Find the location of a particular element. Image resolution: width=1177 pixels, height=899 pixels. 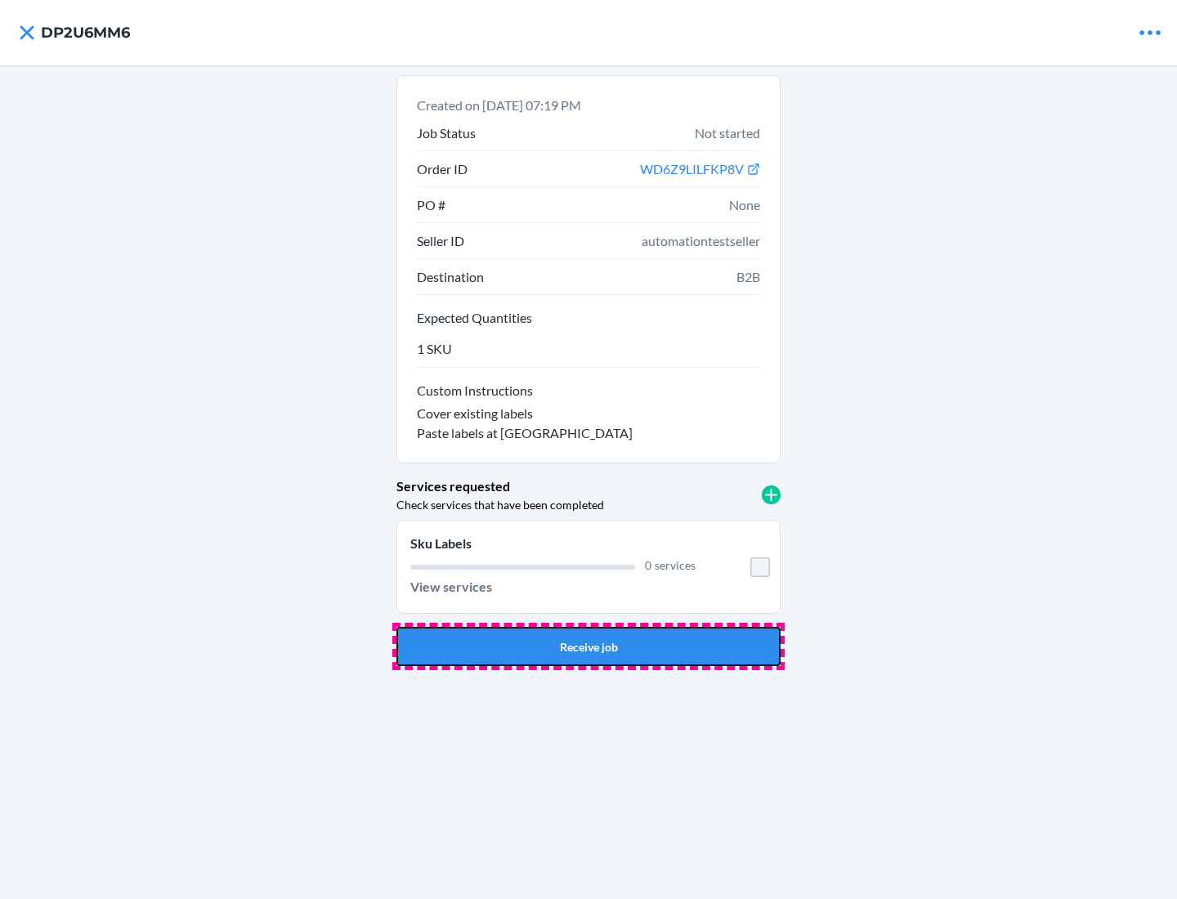

p: 1 SKU is located at coordinates (434, 349).